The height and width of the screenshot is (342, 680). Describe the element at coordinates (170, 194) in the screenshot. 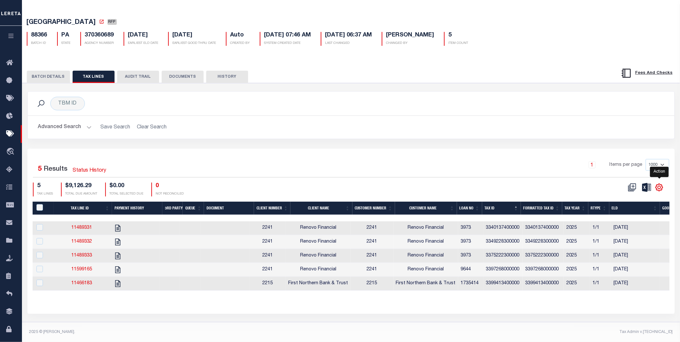

I see `p: NOT RECONCILED` at that location.